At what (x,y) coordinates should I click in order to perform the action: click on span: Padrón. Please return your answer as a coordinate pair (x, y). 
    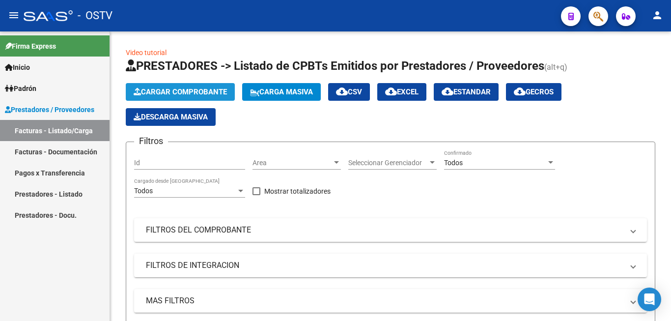
    Looking at the image, I should click on (21, 88).